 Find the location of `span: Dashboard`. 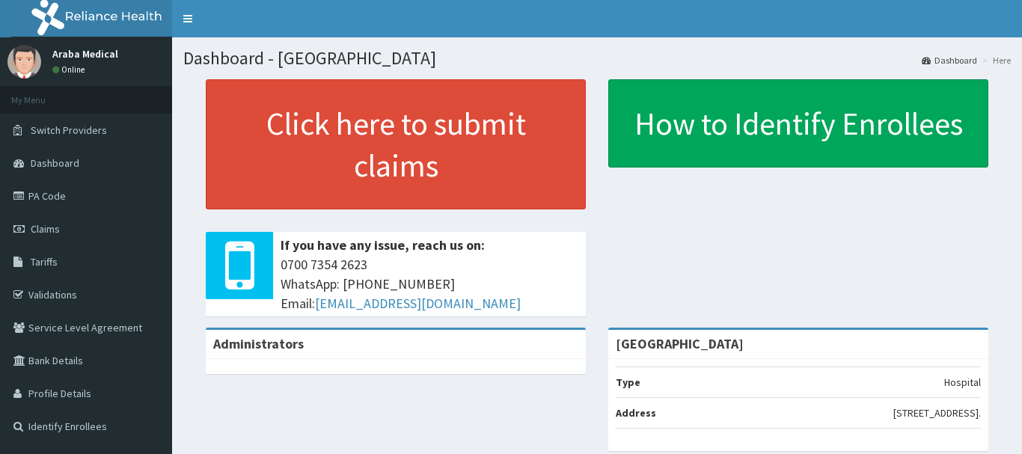

span: Dashboard is located at coordinates (55, 163).